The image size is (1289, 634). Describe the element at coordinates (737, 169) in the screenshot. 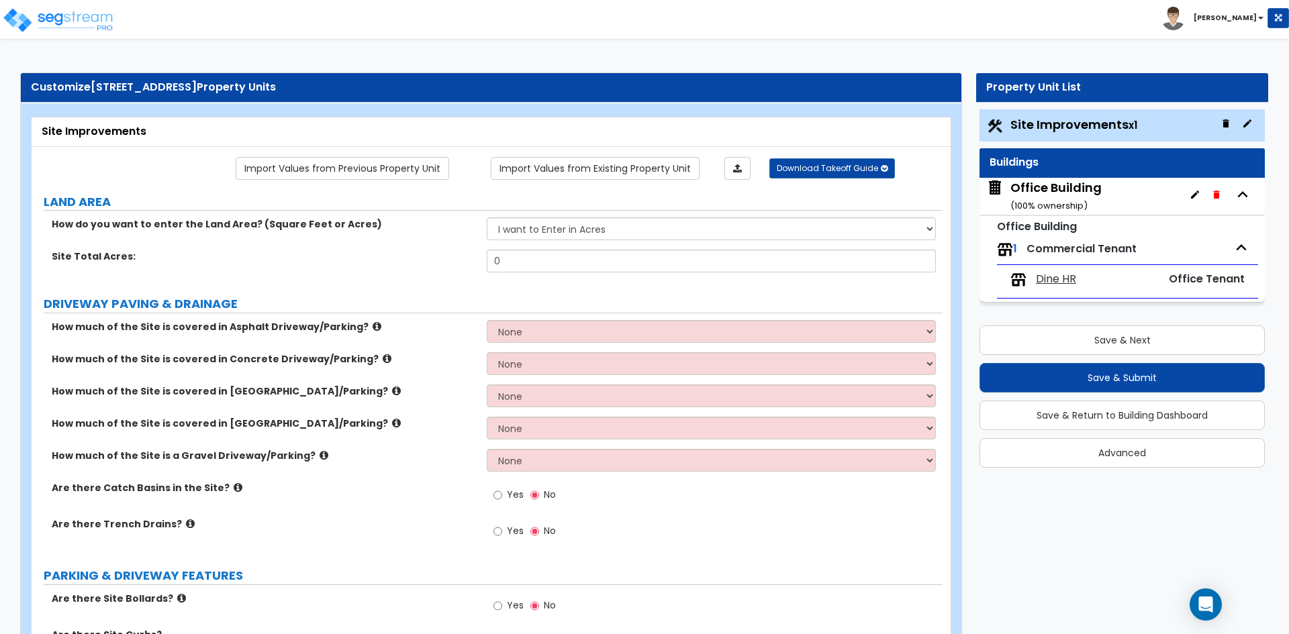

I see `a: Import the dynamic attributes value through Excel sheet` at that location.